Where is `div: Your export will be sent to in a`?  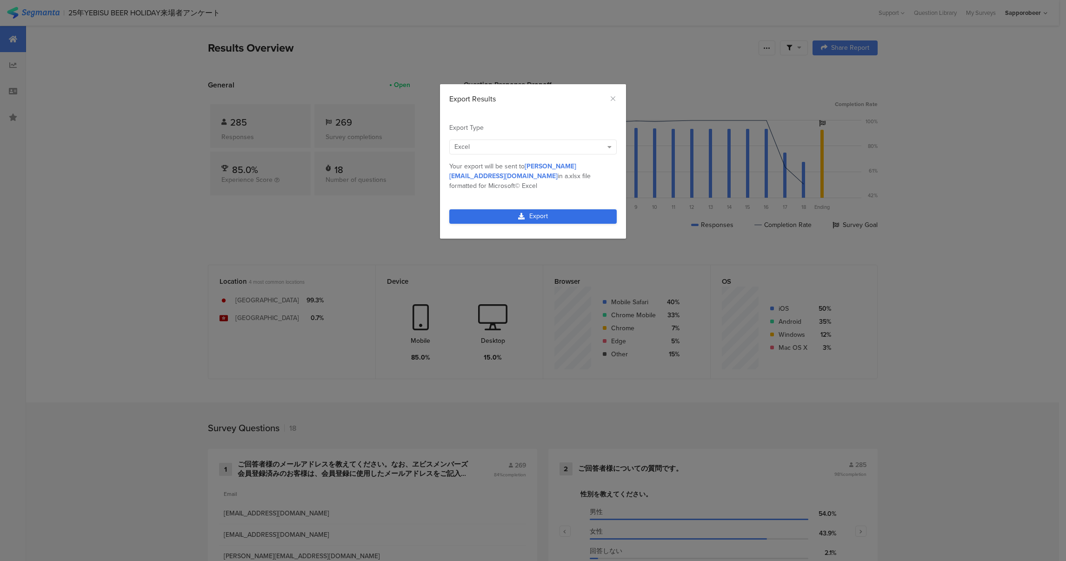 div: Your export will be sent to in a is located at coordinates (533, 176).